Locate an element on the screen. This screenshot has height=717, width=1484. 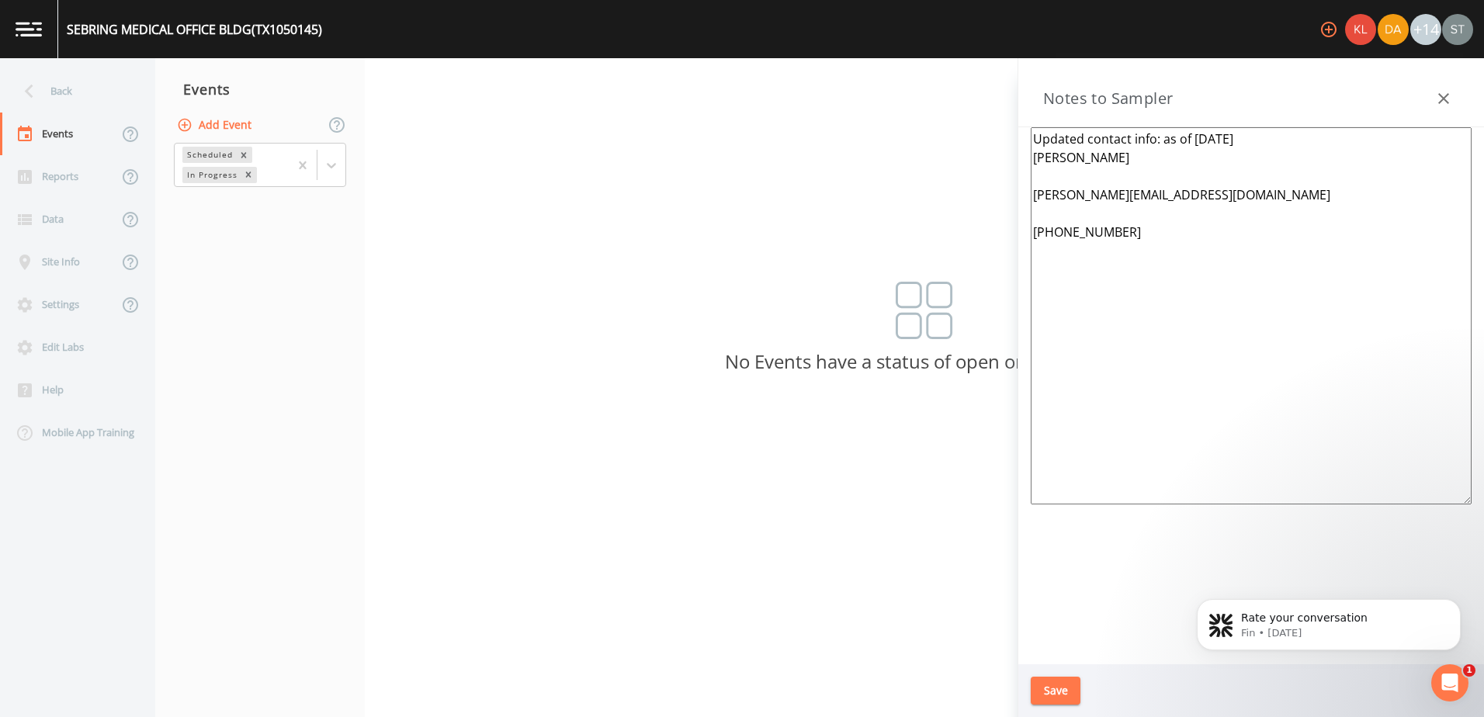
button: Save is located at coordinates (1056, 691).